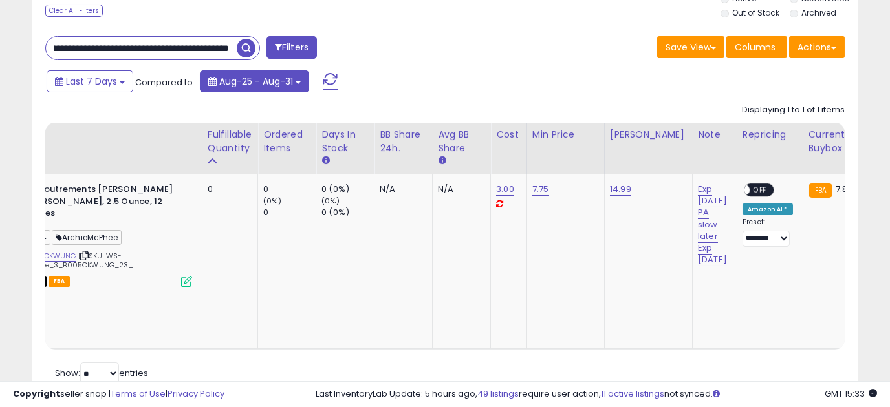  I want to click on div: Note, so click(715, 135).